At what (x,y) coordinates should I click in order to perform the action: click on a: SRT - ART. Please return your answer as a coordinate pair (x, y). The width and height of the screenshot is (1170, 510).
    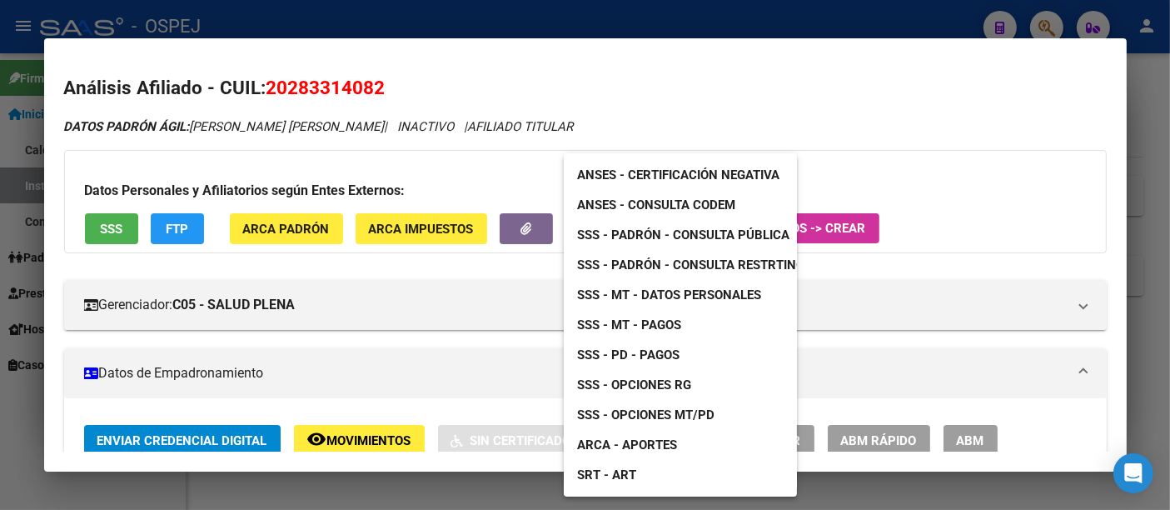
    Looking at the image, I should click on (680, 475).